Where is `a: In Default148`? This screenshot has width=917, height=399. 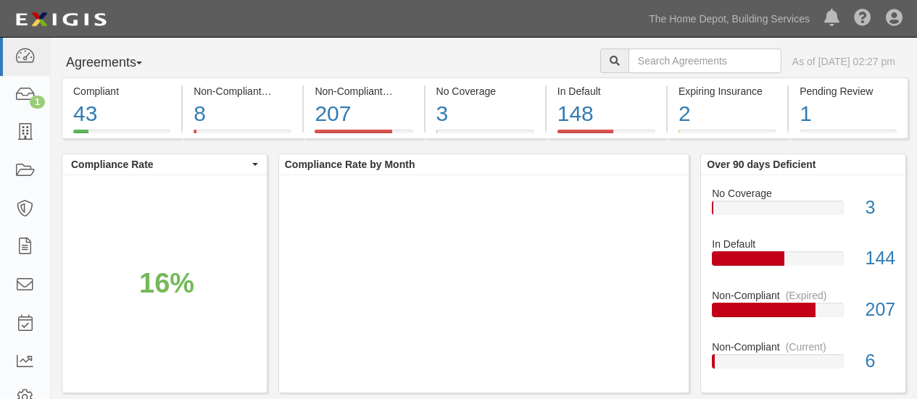
a: In Default148 is located at coordinates (606, 135).